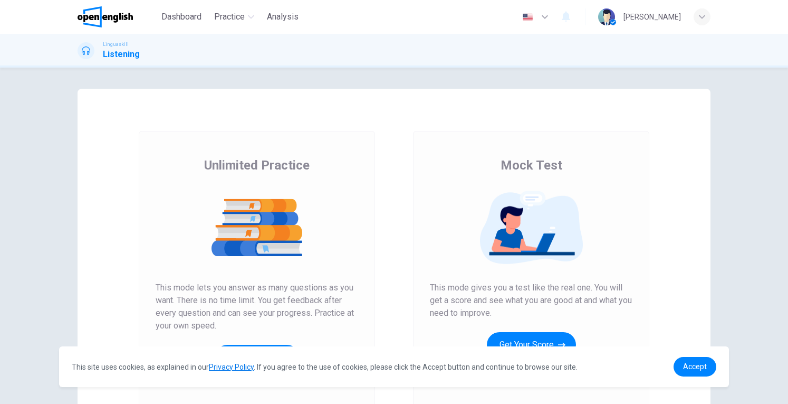 Image resolution: width=788 pixels, height=404 pixels. I want to click on button: Practice, so click(234, 17).